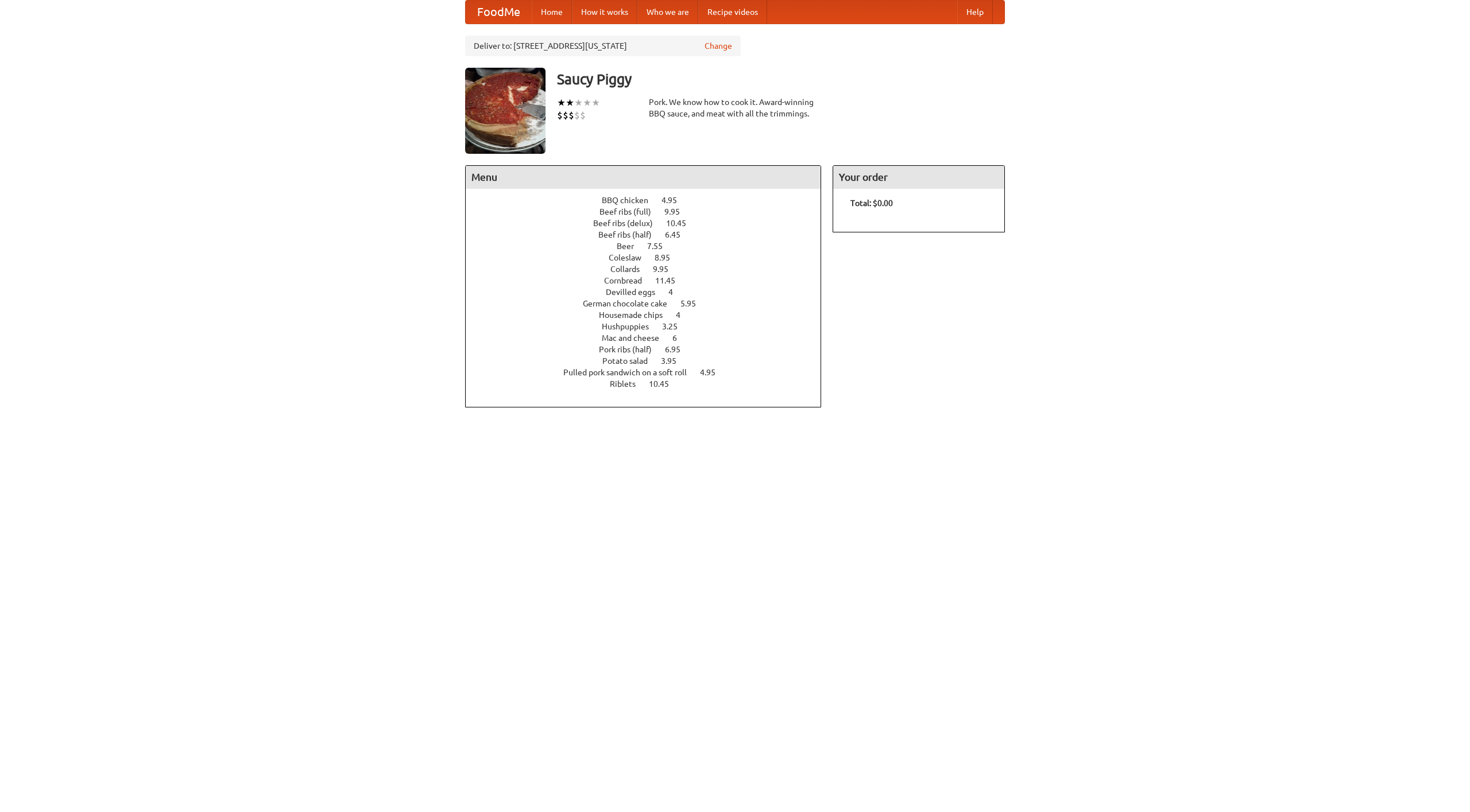  What do you see at coordinates (675, 327) in the screenshot?
I see `span: 3.25` at bounding box center [675, 327].